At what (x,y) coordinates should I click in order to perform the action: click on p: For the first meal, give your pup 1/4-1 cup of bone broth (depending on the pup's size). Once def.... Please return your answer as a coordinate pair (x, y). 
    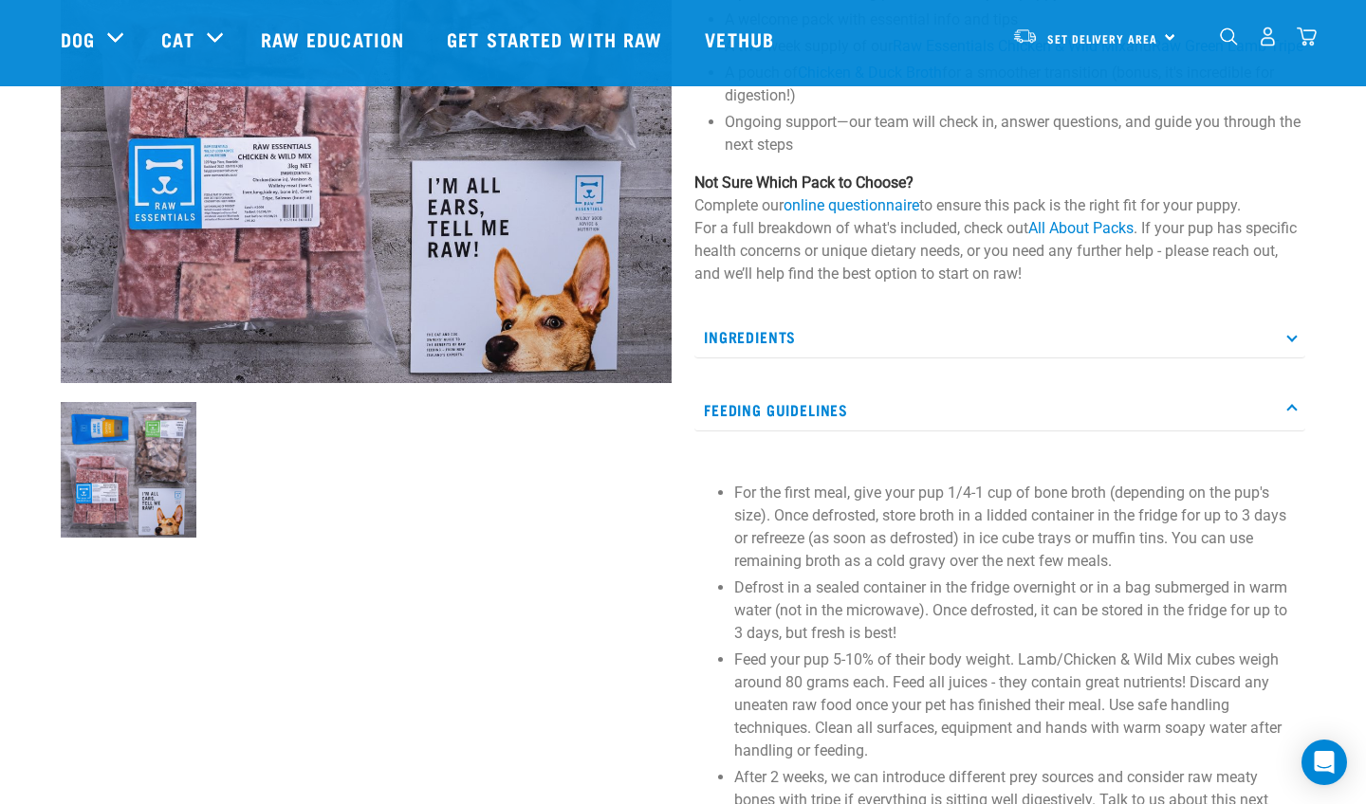
    Looking at the image, I should click on (1015, 527).